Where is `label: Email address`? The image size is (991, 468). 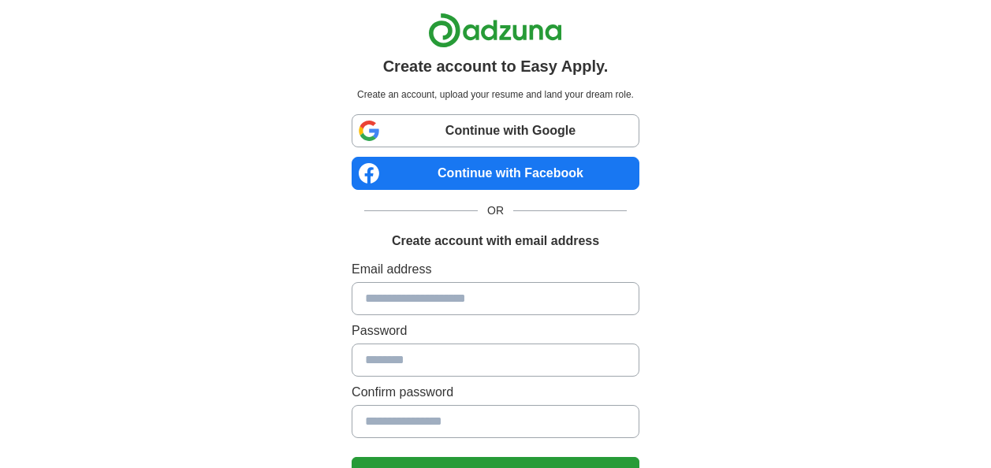 label: Email address is located at coordinates (495, 270).